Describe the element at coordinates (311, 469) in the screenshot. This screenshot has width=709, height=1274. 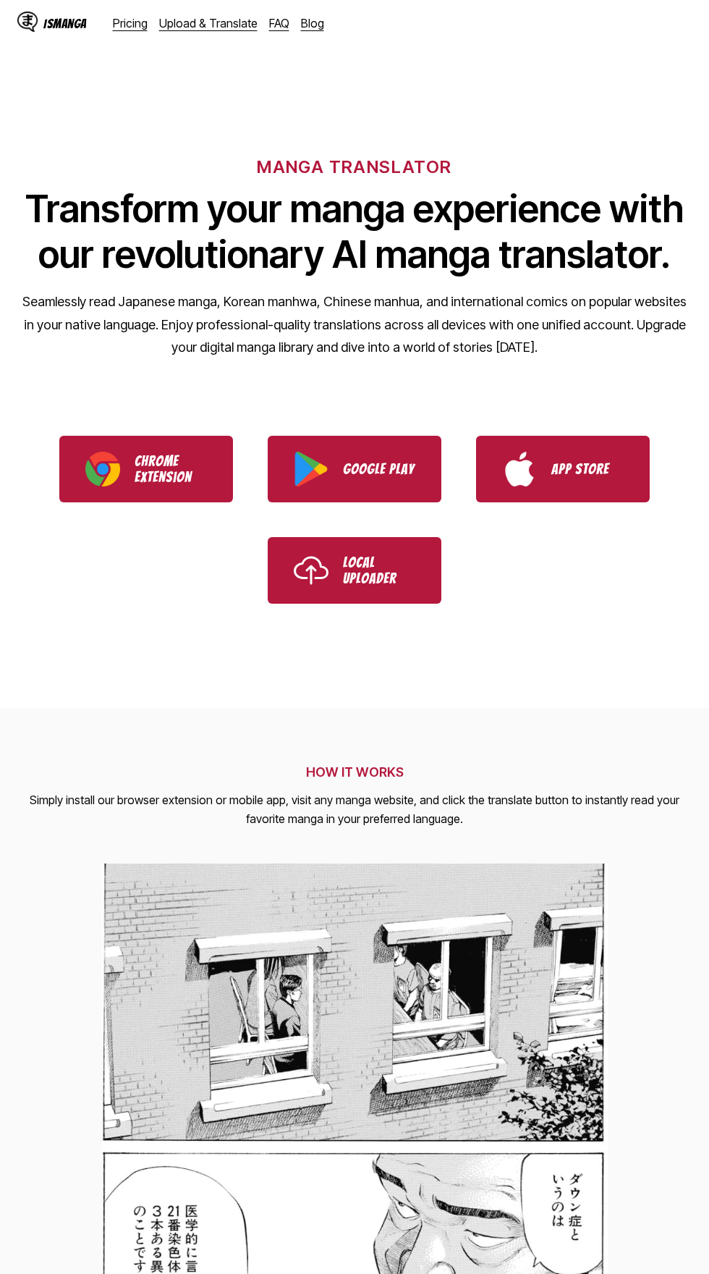
I see `img: Google Play logo` at that location.